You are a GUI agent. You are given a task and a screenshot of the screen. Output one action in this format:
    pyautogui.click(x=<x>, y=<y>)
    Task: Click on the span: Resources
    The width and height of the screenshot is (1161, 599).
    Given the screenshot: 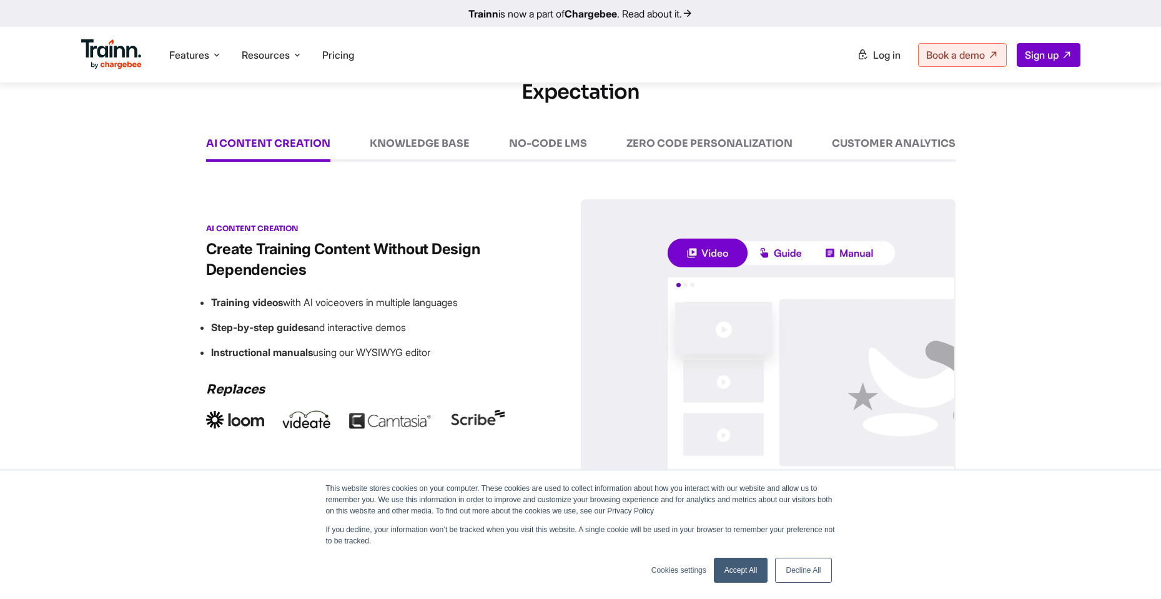 What is the action you would take?
    pyautogui.click(x=265, y=55)
    